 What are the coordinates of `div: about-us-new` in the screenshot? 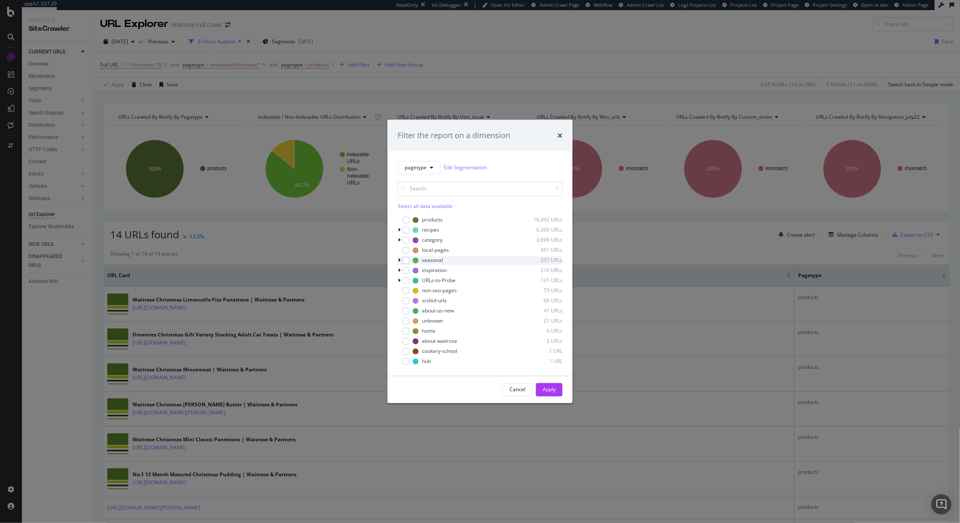 It's located at (438, 311).